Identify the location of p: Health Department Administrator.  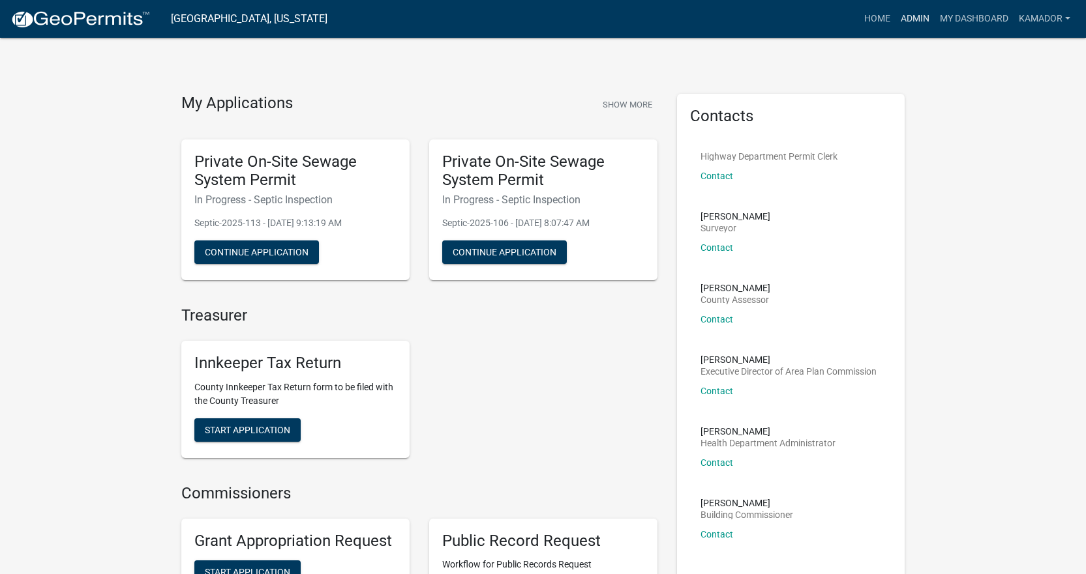
(767, 443).